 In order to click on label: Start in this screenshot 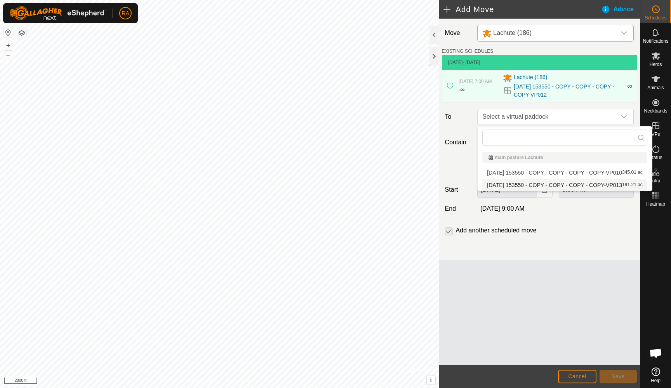, I will do `click(458, 190)`.